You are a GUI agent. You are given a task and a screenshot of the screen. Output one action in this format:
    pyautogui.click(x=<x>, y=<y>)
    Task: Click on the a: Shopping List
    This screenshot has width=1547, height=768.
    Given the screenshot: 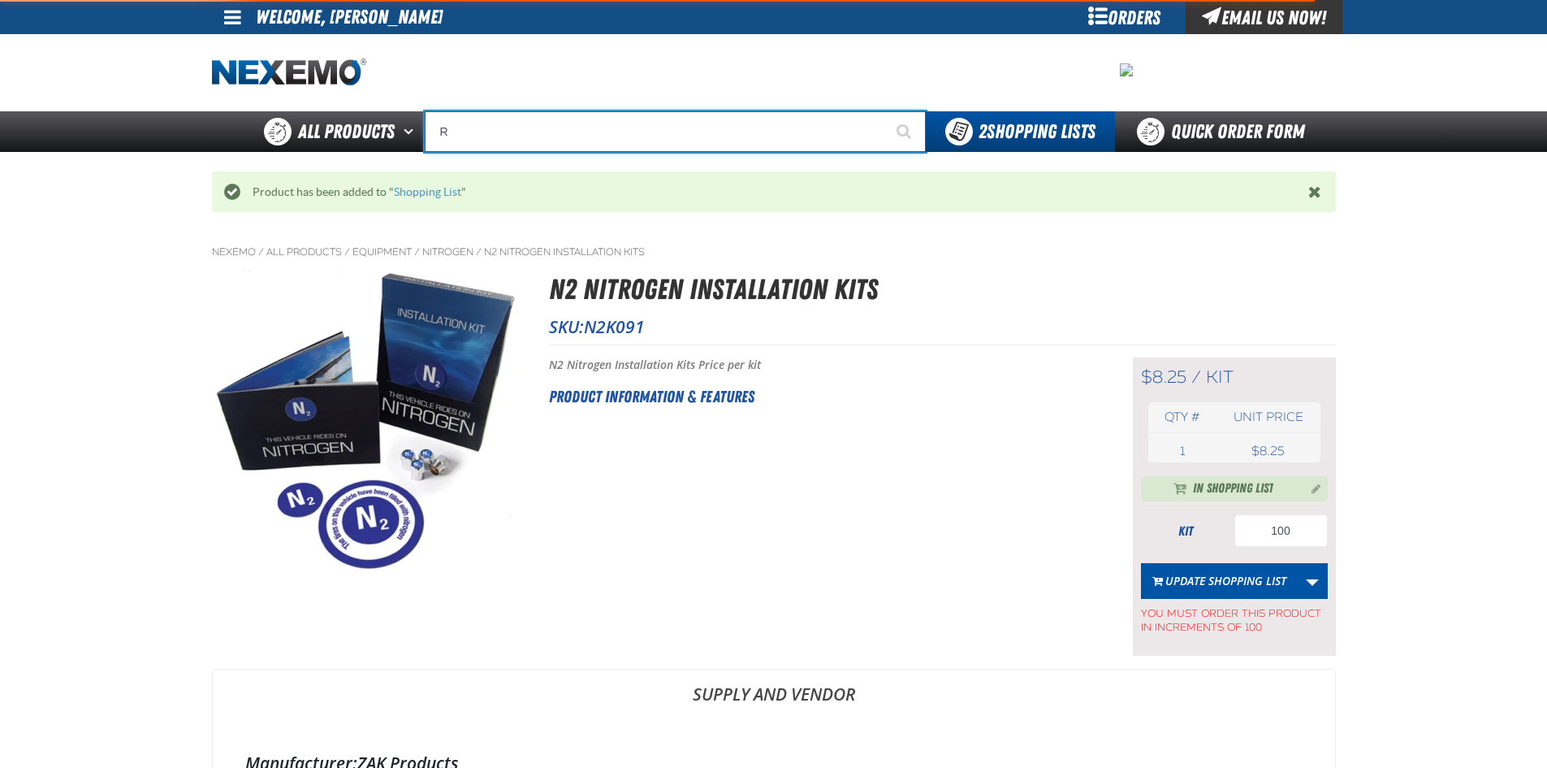 What is the action you would take?
    pyautogui.click(x=427, y=192)
    